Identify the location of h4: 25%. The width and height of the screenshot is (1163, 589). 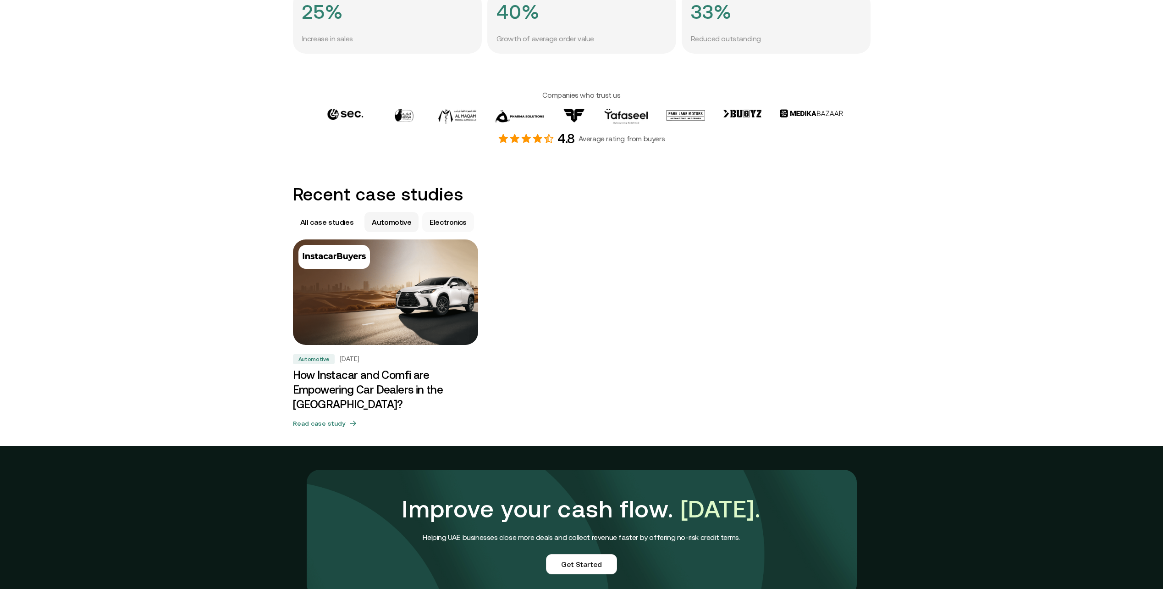
(322, 12).